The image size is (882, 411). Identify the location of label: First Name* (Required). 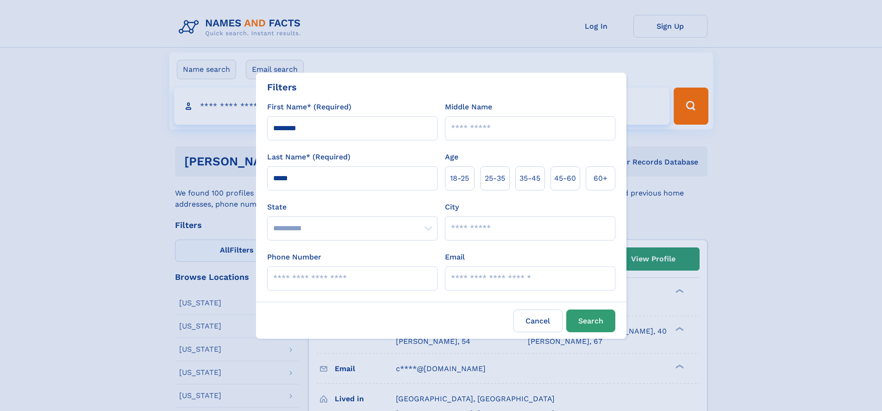
(309, 107).